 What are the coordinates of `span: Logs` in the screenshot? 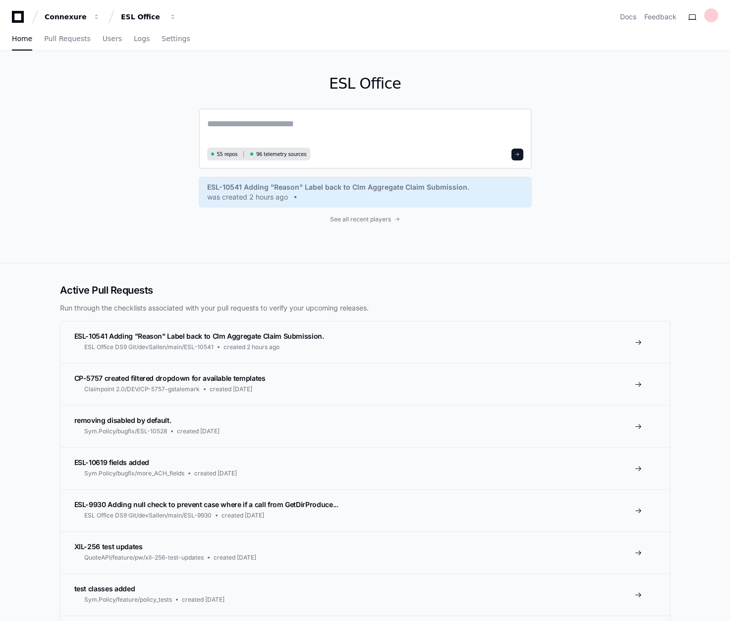 It's located at (142, 39).